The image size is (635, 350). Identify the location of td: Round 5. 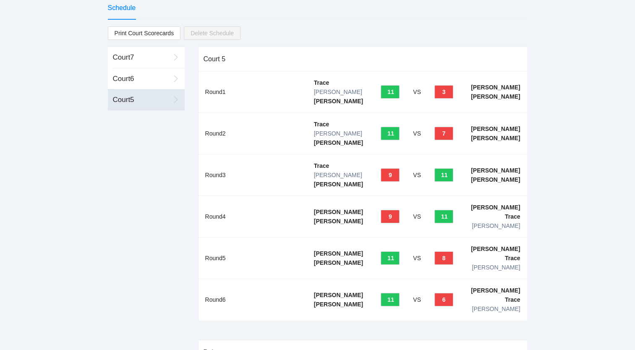
(253, 258).